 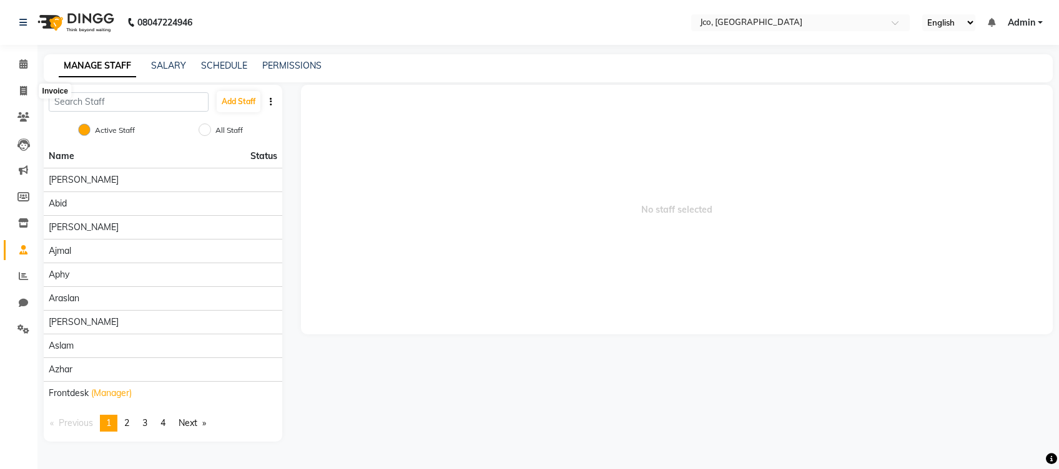 What do you see at coordinates (163, 423) in the screenshot?
I see `nav: Pagination` at bounding box center [163, 423].